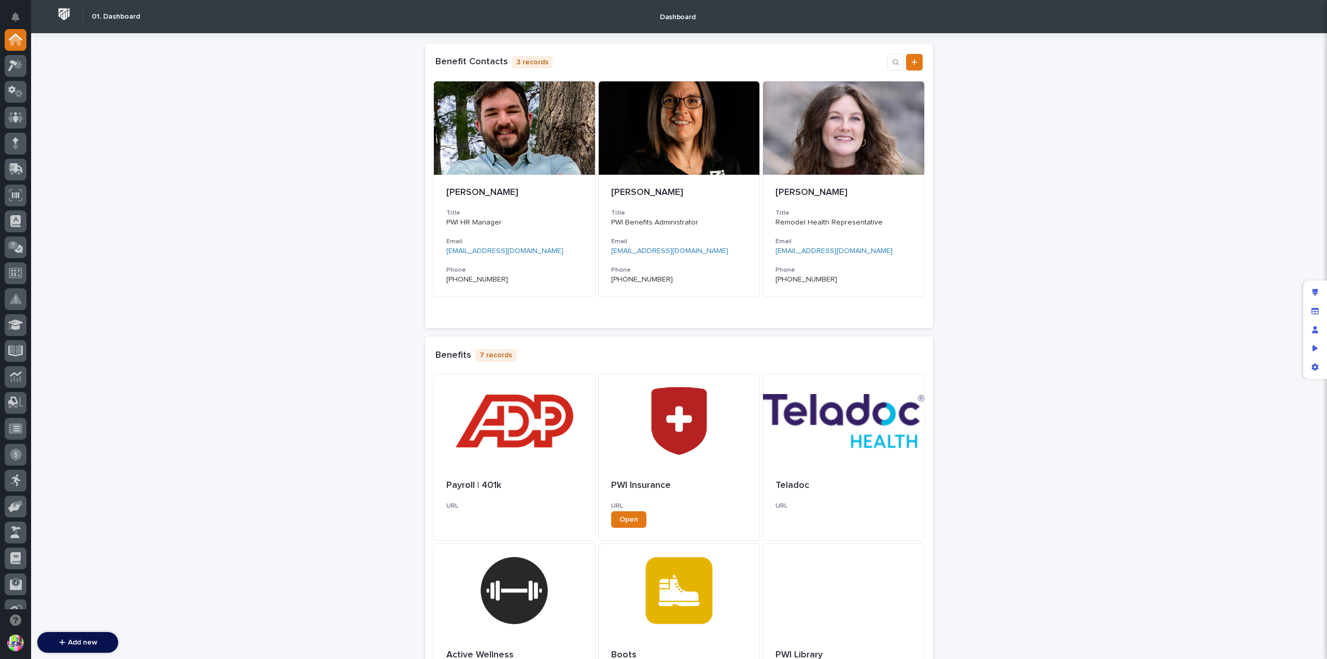  What do you see at coordinates (843, 222) in the screenshot?
I see `p: Remodel Health Representative` at bounding box center [843, 222].